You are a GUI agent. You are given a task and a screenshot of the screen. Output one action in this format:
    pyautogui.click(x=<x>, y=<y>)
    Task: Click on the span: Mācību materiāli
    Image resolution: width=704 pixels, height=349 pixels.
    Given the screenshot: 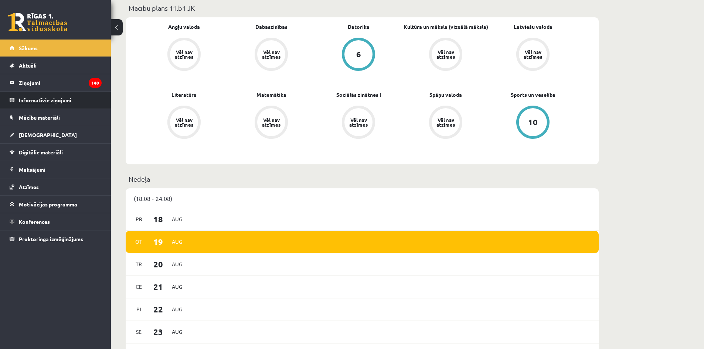 What is the action you would take?
    pyautogui.click(x=39, y=118)
    